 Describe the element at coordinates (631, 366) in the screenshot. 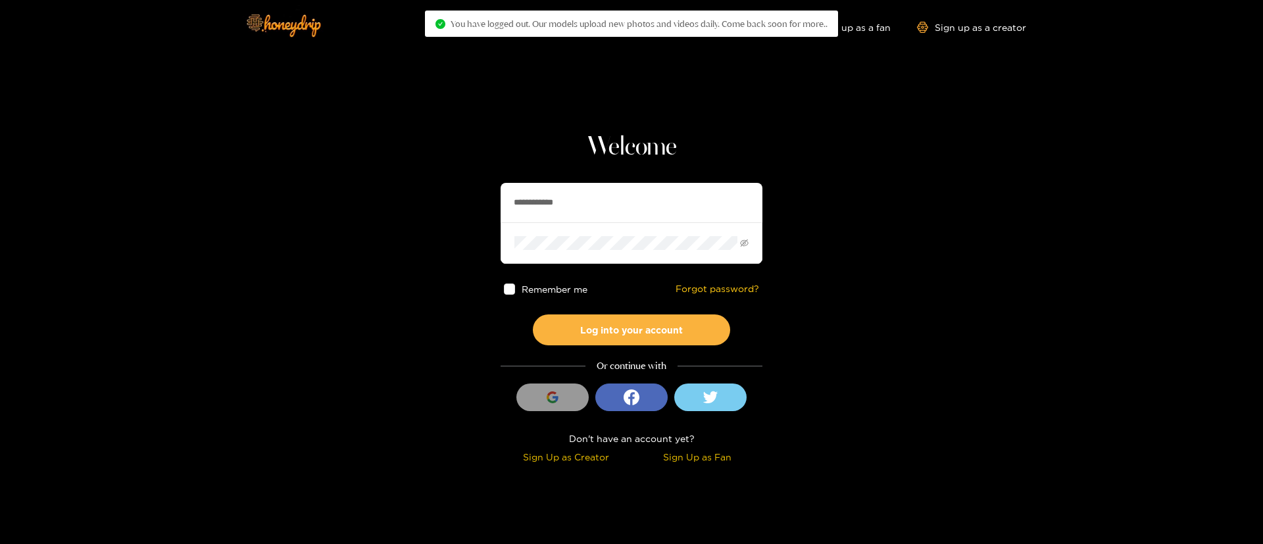

I see `div: Or continue with` at that location.